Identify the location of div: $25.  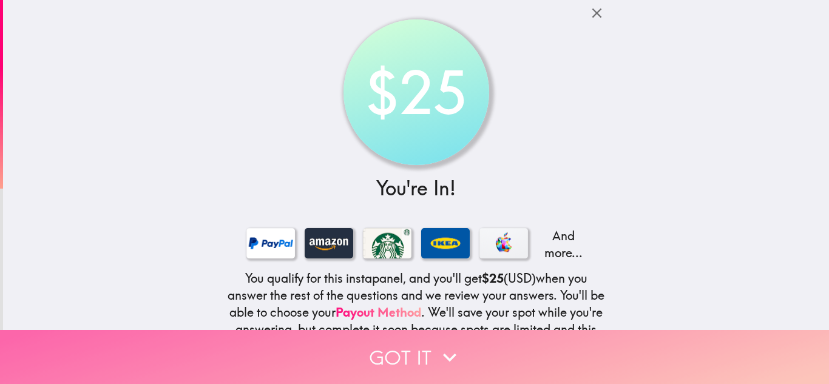
(416, 92).